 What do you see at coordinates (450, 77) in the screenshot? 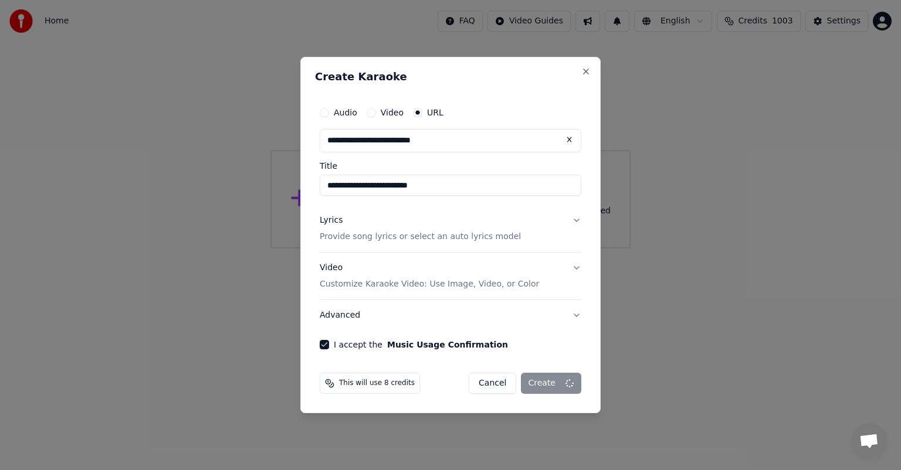
I see `h2: Create Karaoke` at bounding box center [450, 77].